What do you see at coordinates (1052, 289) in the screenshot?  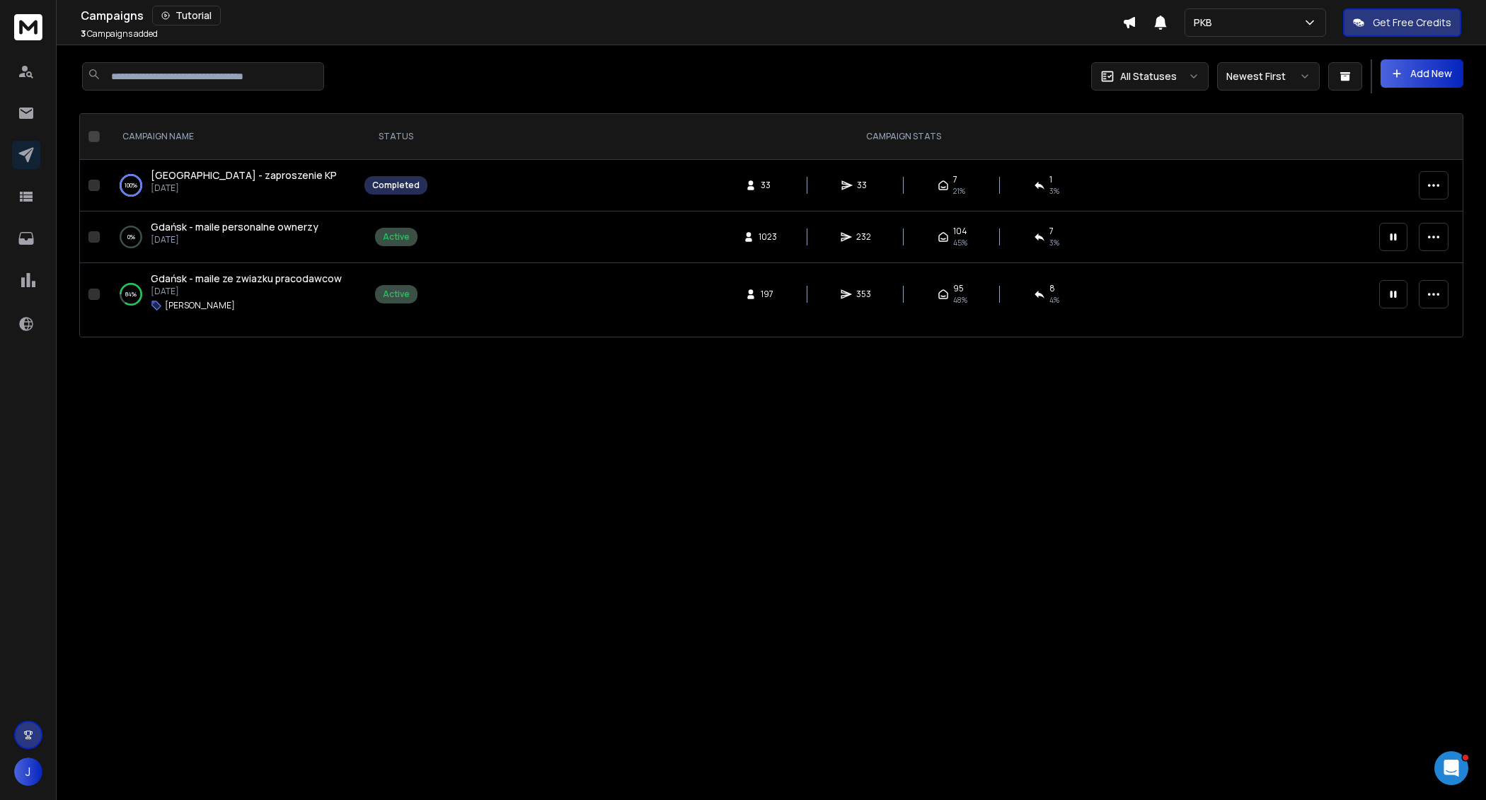 I see `span: 8` at bounding box center [1052, 289].